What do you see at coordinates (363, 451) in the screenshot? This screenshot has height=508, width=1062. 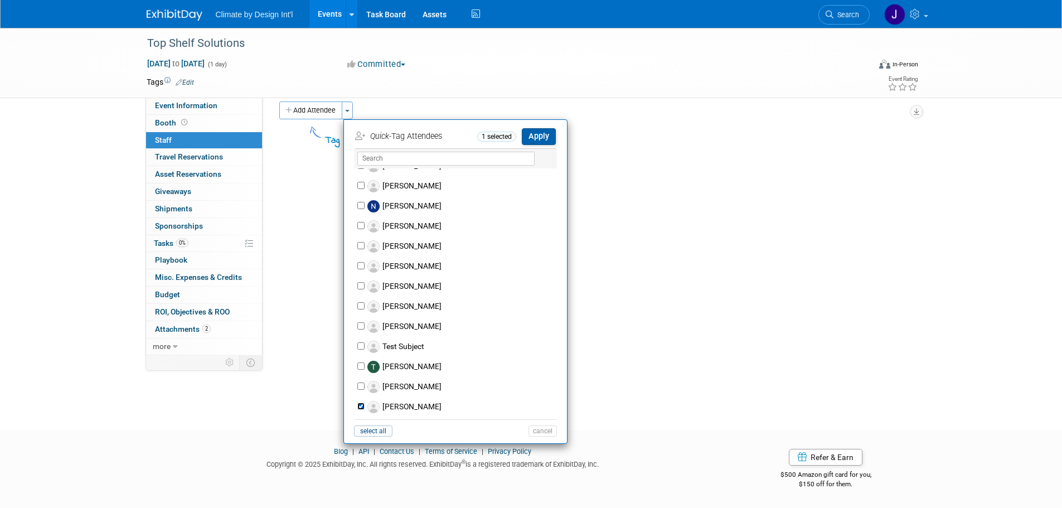 I see `a: API` at bounding box center [363, 451].